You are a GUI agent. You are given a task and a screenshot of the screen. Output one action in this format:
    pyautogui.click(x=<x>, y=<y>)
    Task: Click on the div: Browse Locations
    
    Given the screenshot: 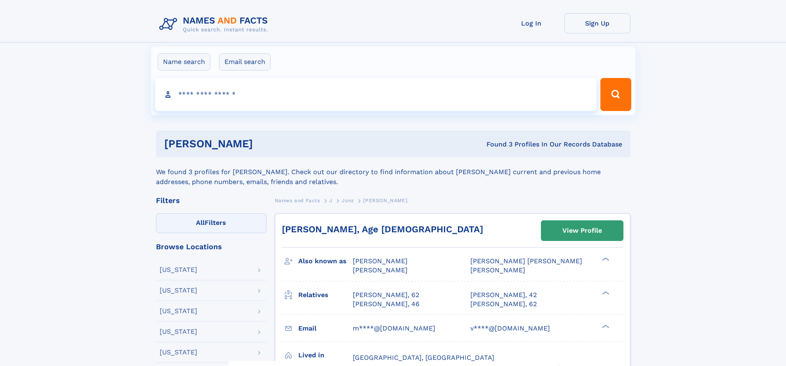 What is the action you would take?
    pyautogui.click(x=211, y=247)
    